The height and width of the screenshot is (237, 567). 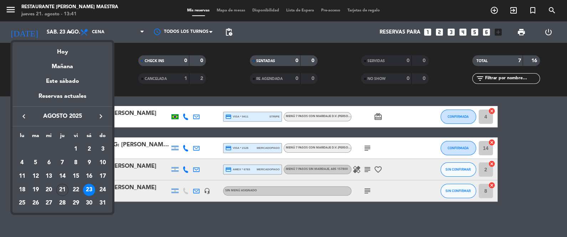 I want to click on div: 27, so click(x=49, y=203).